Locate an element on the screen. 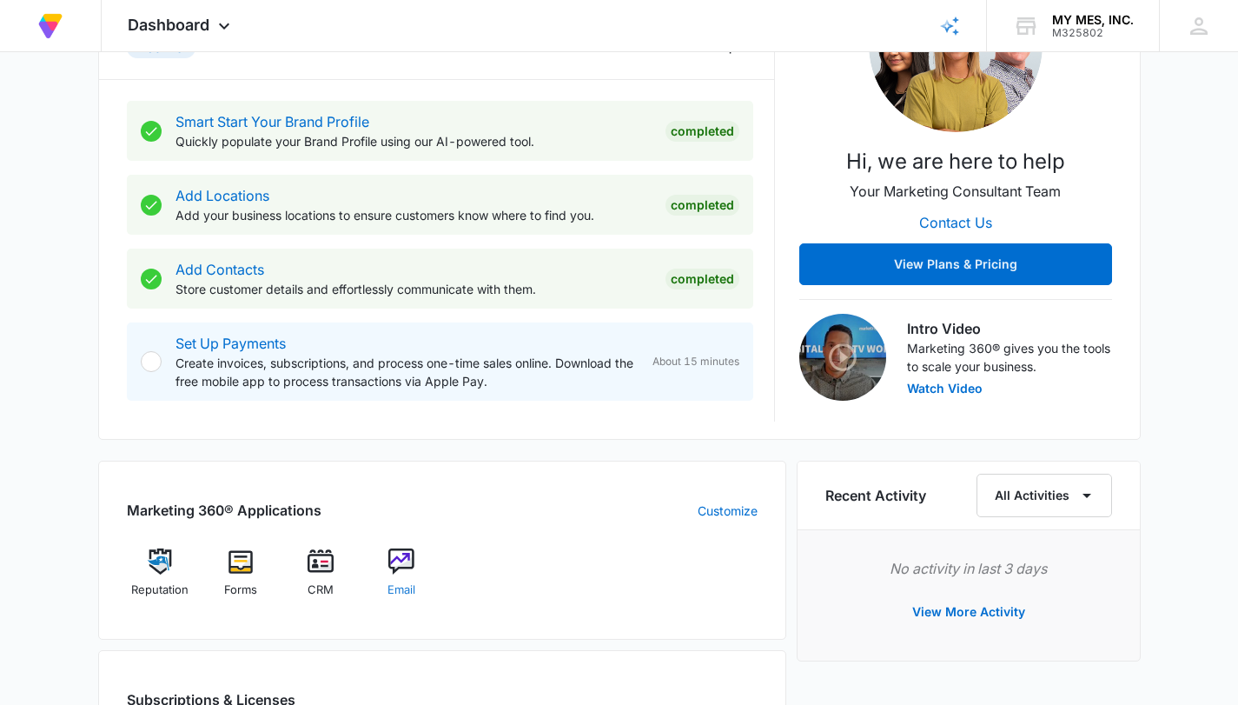 The height and width of the screenshot is (705, 1238). p: Marketing 360® gives you the tools to scale your business. is located at coordinates (1010, 357).